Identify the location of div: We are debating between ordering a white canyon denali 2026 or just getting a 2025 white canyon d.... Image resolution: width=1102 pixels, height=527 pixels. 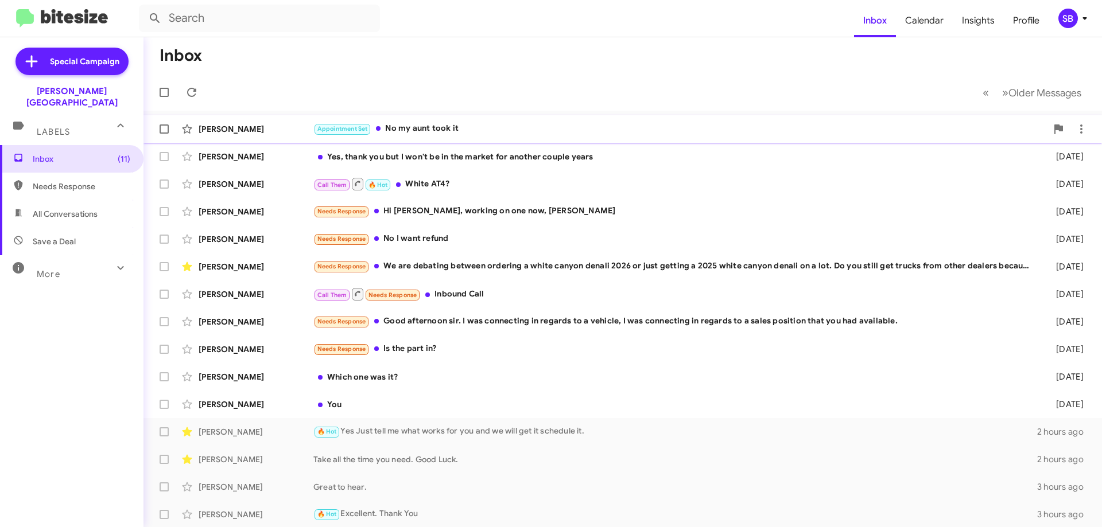
(675, 266).